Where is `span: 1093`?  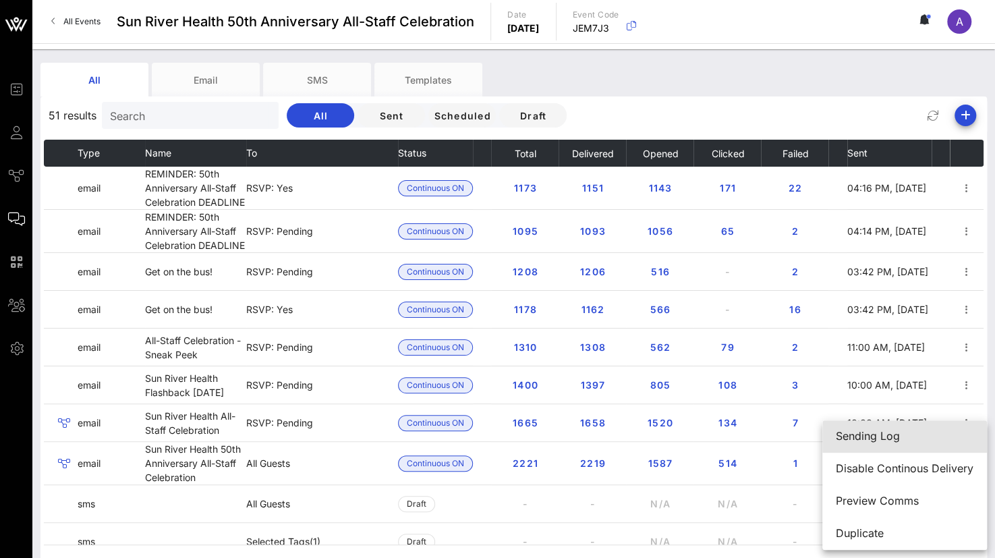 span: 1093 is located at coordinates (592, 231).